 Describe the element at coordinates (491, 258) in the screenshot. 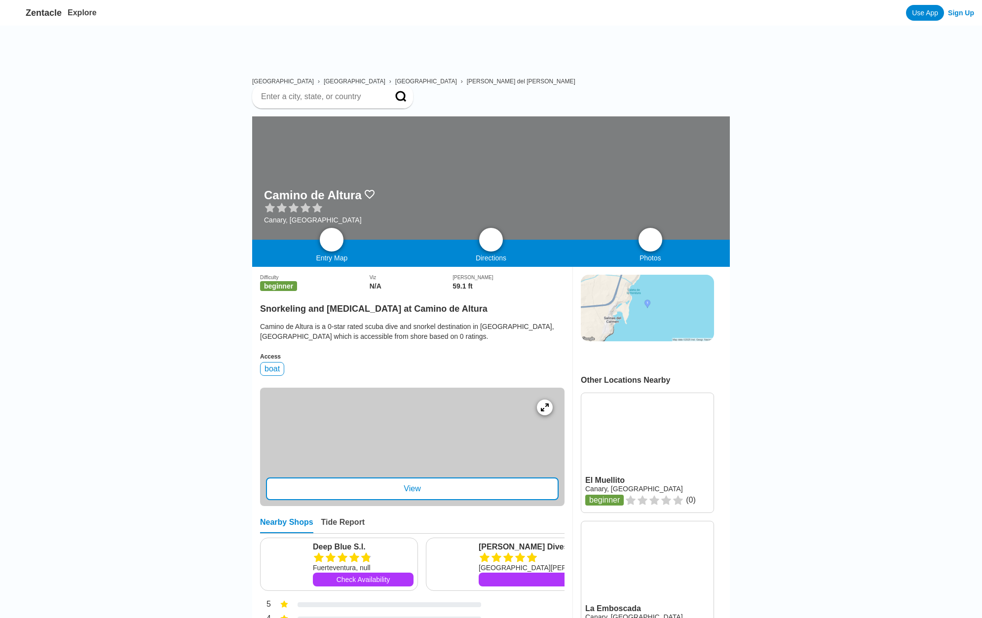

I see `div: Directions` at that location.